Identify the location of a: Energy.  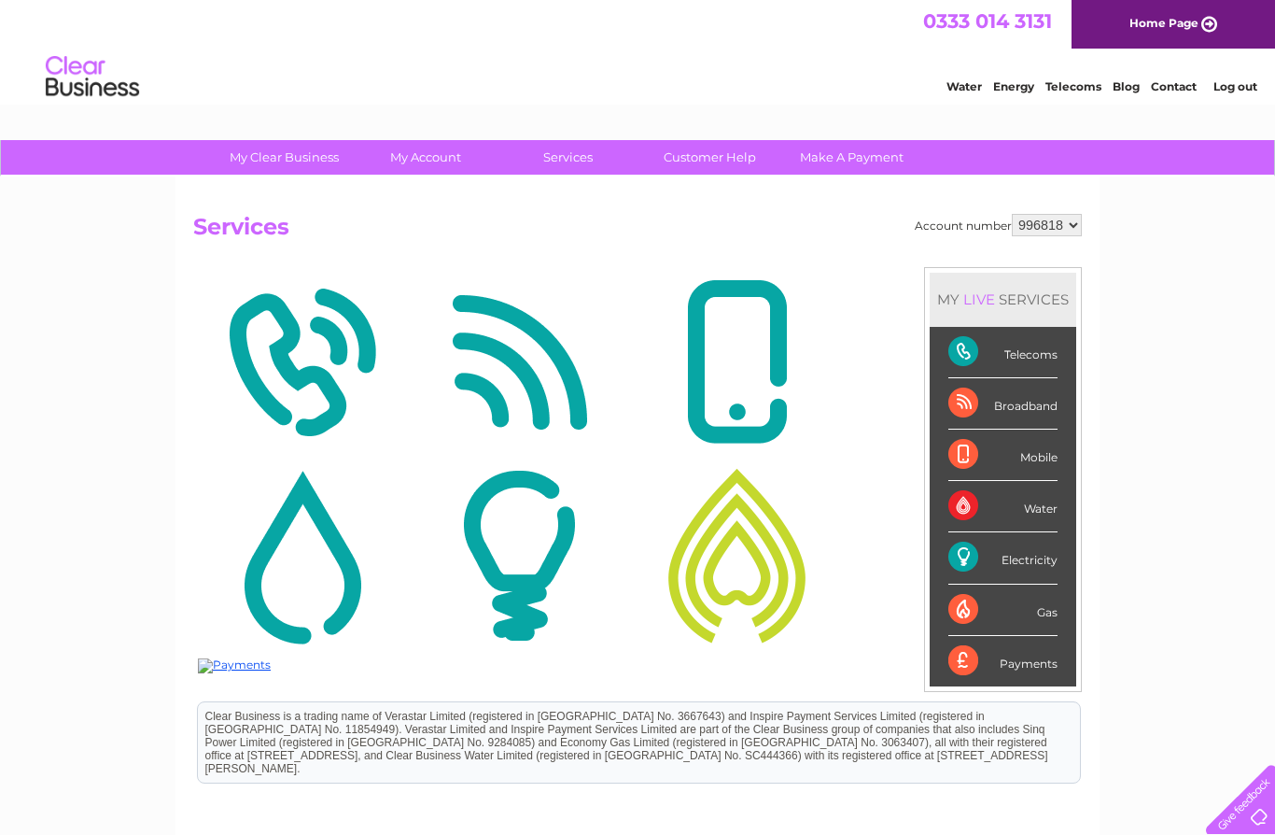
(1014, 86).